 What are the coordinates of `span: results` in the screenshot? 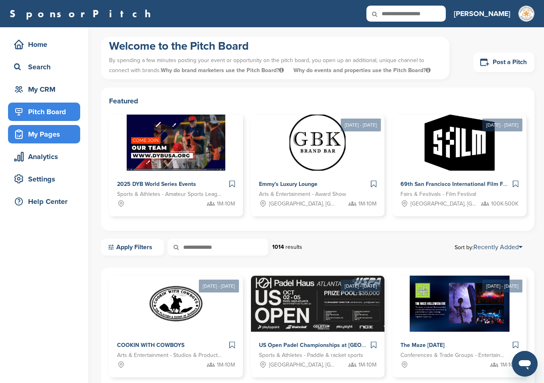 It's located at (294, 247).